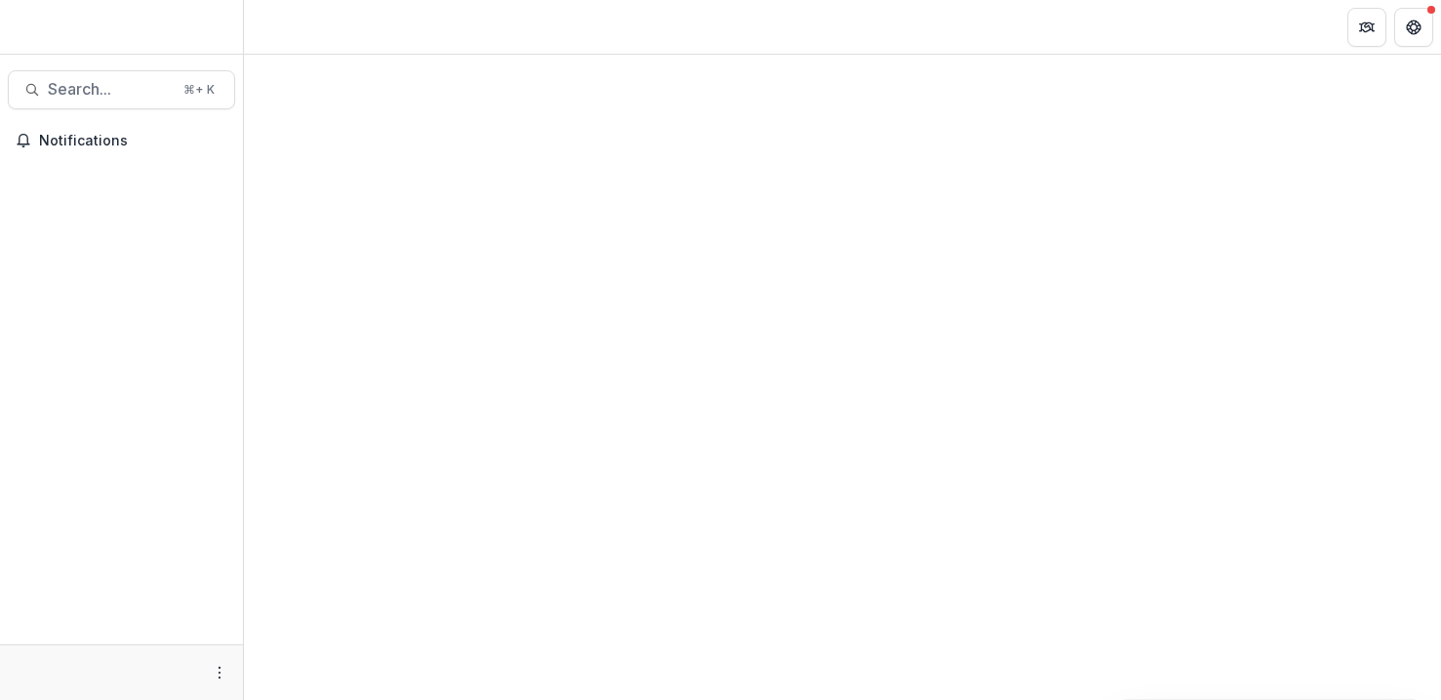  Describe the element at coordinates (293, 26) in the screenshot. I see `nav: breadcrumb` at that location.